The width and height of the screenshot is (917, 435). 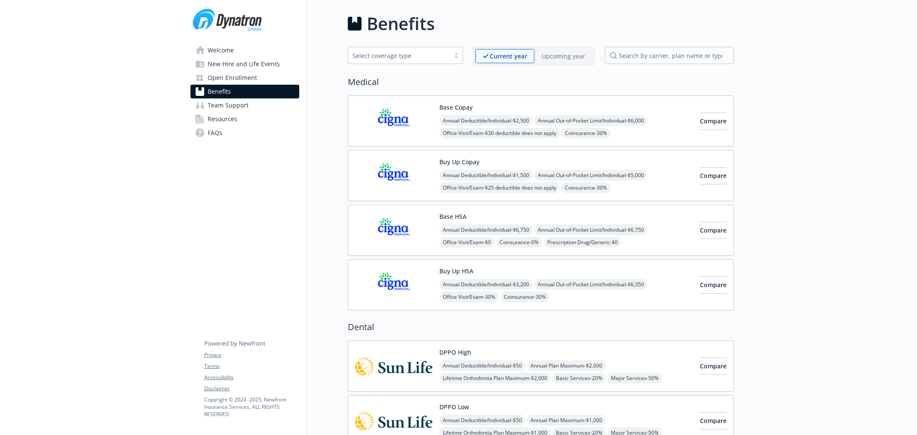 I want to click on span: Resources, so click(x=222, y=119).